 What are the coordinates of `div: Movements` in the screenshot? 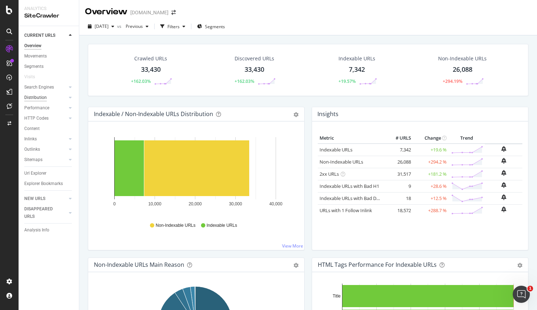 It's located at (35, 56).